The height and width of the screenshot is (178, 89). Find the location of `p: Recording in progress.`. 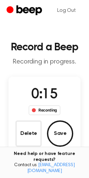

p: Recording in progress. is located at coordinates (44, 62).